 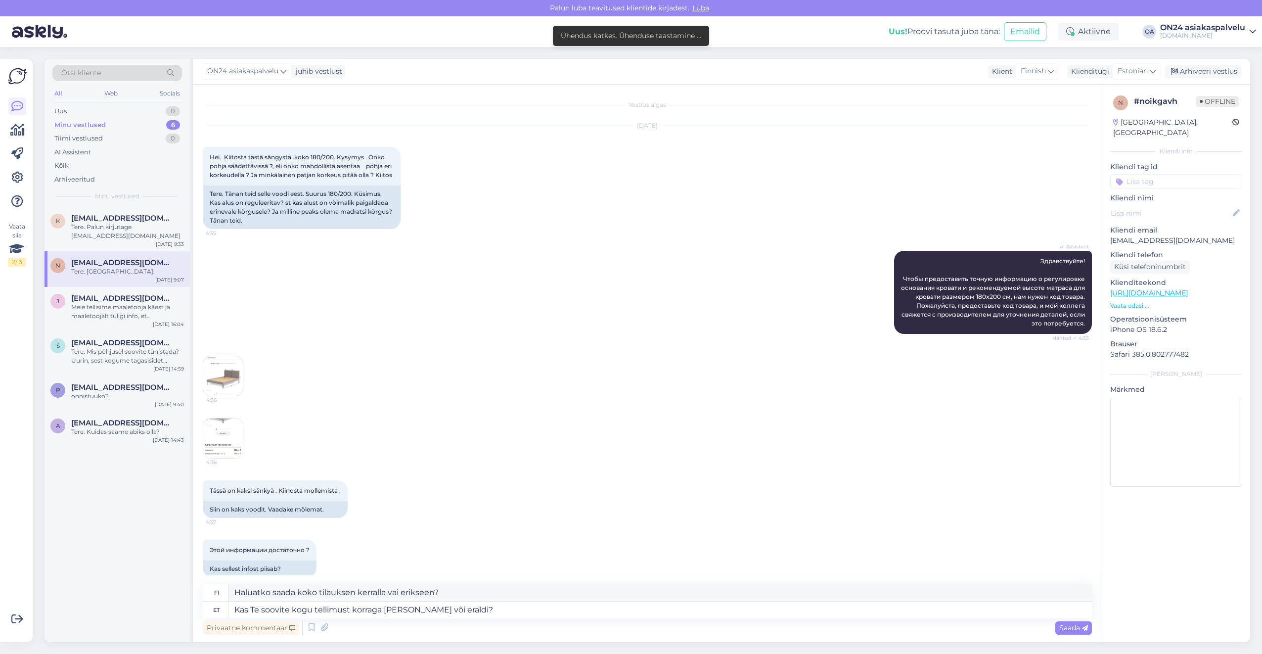 I want to click on div: et, so click(x=216, y=610).